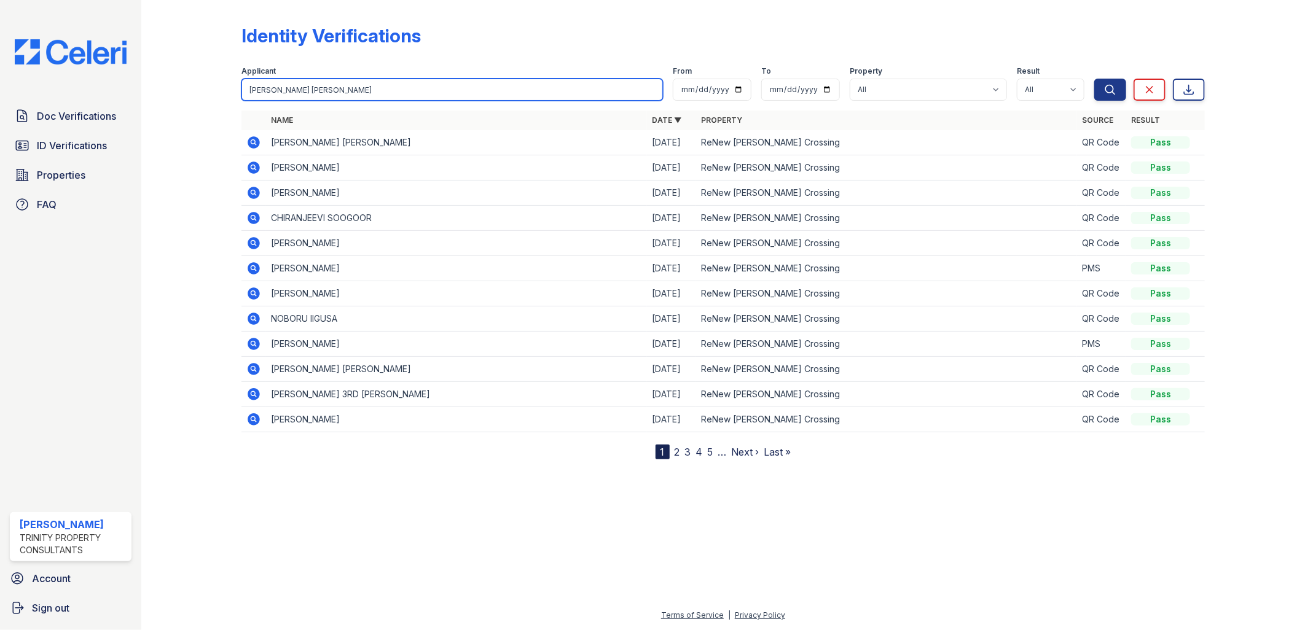 Image resolution: width=1305 pixels, height=630 pixels. I want to click on td: NOBORU IIGUSA, so click(456, 319).